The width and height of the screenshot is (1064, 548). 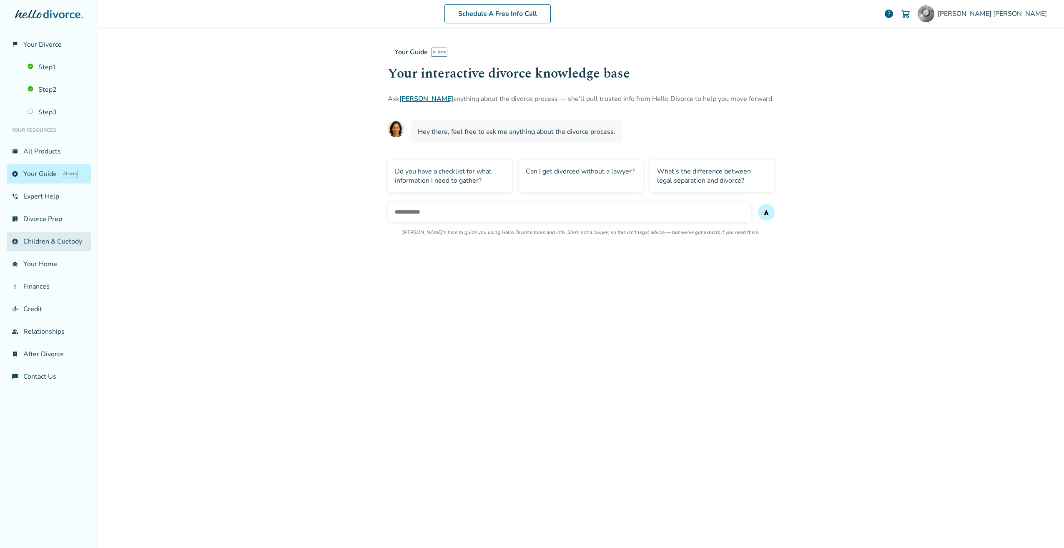 What do you see at coordinates (49, 241) in the screenshot?
I see `a: account_childChildren & Custody` at bounding box center [49, 241].